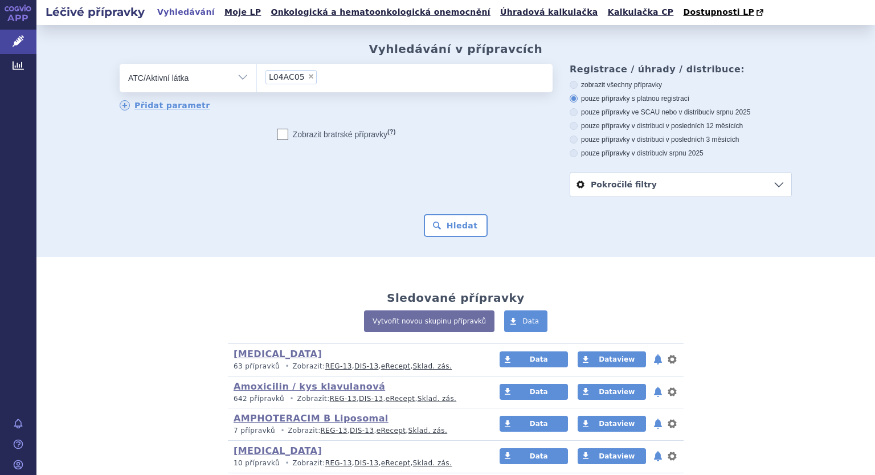 The image size is (875, 475). I want to click on a: Pokročilé filtry, so click(681, 185).